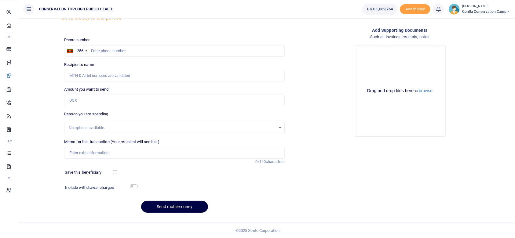 This screenshot has width=515, height=238. I want to click on div: Drag and drop files here or, so click(400, 91).